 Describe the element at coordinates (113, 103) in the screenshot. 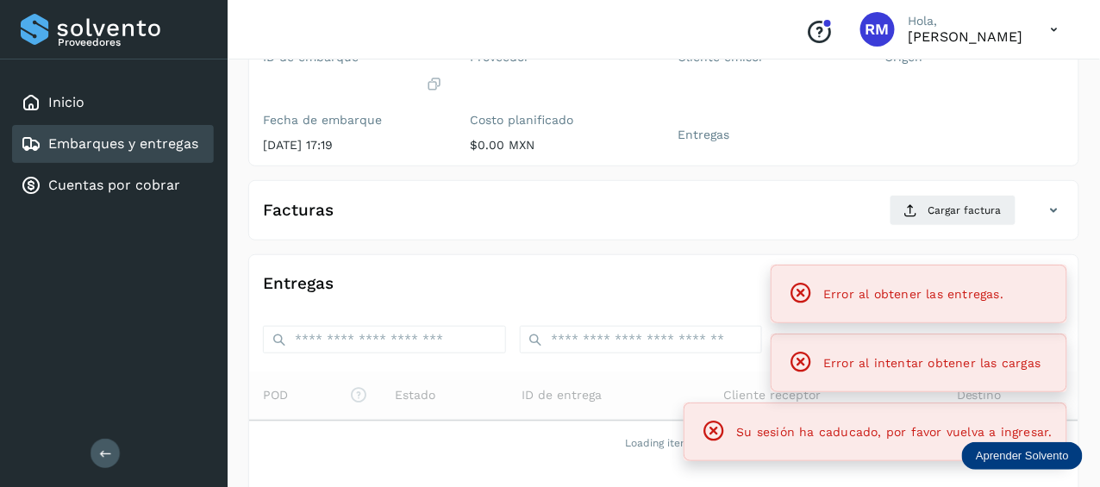

I see `div: Inicio` at that location.